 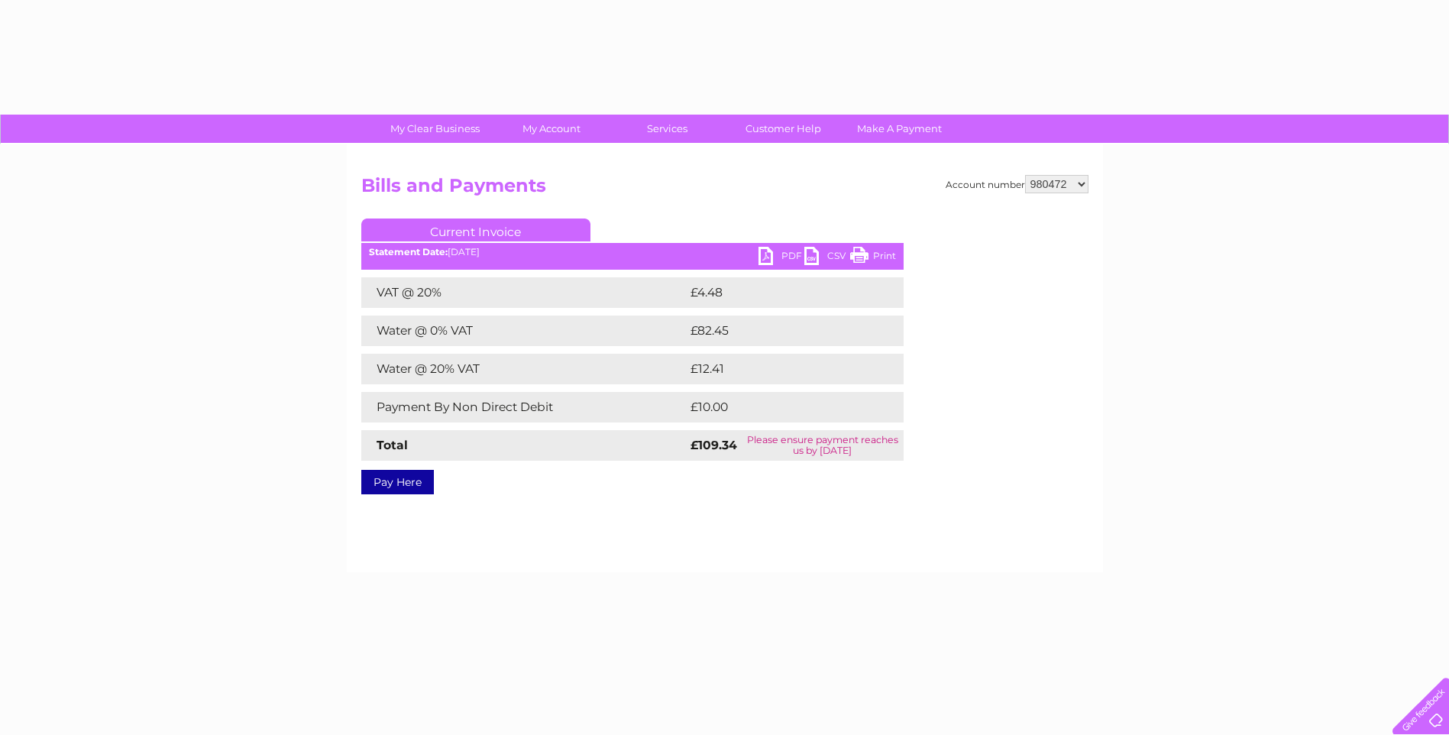 I want to click on td: Water @ 0% VAT, so click(x=524, y=331).